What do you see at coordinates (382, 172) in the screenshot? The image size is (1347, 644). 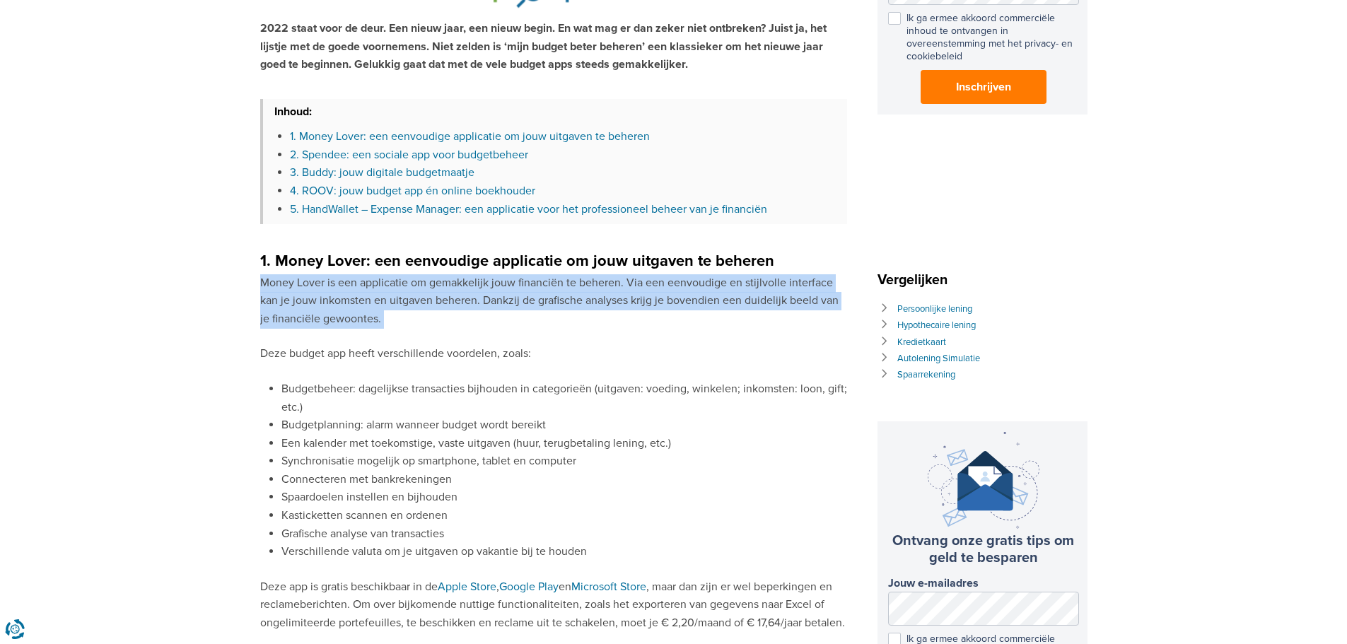 I see `a: 3. Buddy: jouw digitale budgetmaatje` at bounding box center [382, 172].